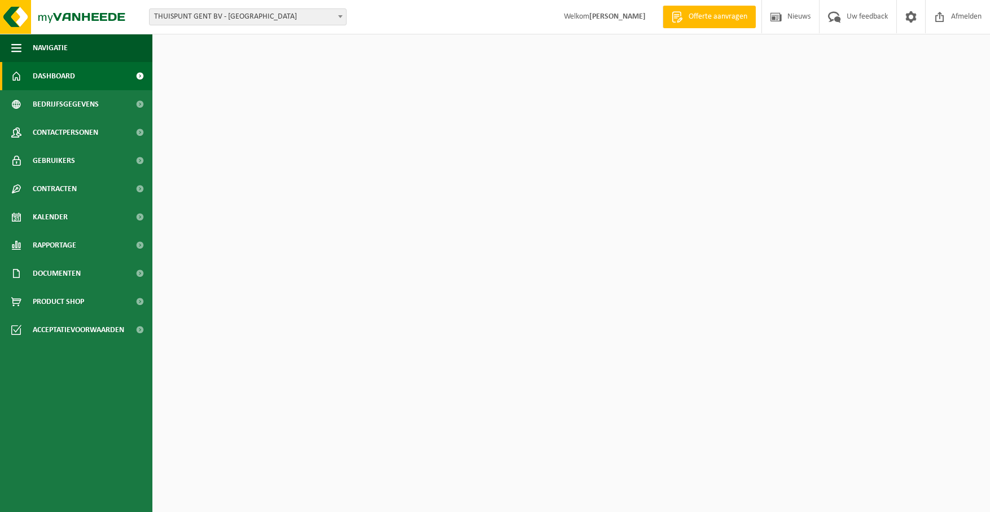 Image resolution: width=990 pixels, height=512 pixels. Describe the element at coordinates (65, 104) in the screenshot. I see `span: Bedrijfsgegevens` at that location.